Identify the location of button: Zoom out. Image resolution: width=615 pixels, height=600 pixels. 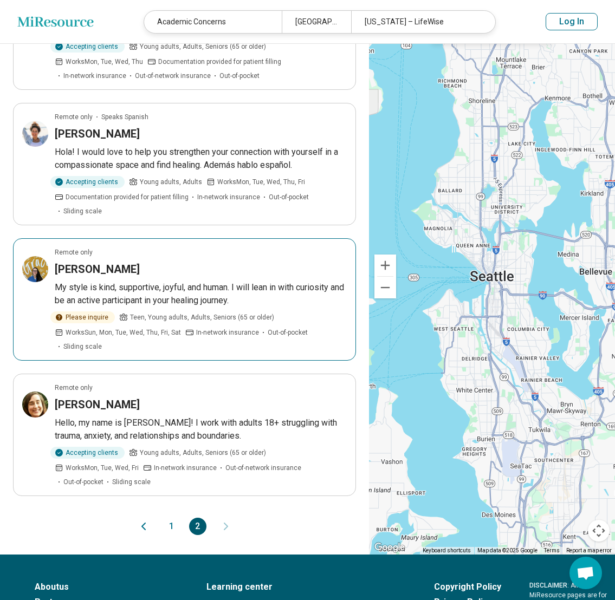
(385, 288).